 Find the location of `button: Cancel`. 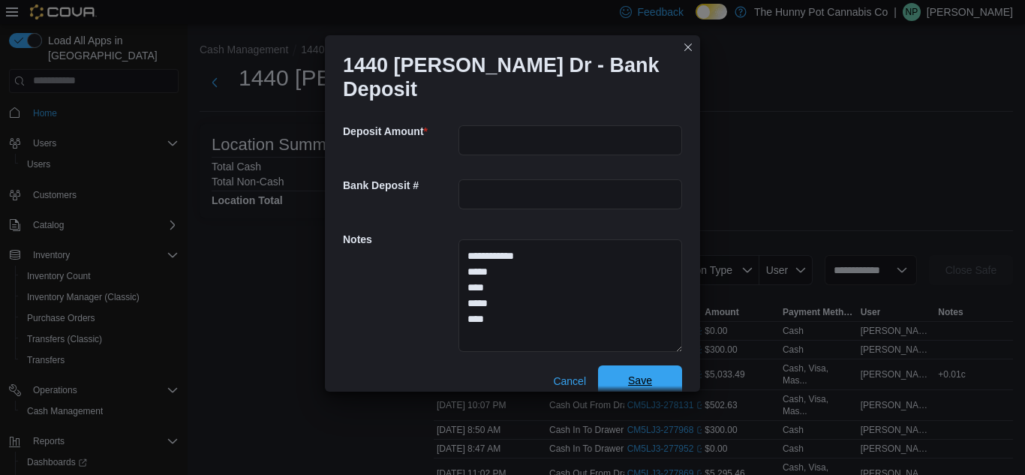

button: Cancel is located at coordinates (569, 381).